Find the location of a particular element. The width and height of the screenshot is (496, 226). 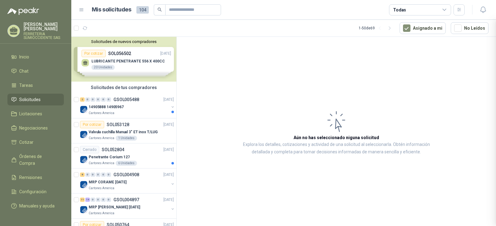

span: Chat is located at coordinates (24, 71).